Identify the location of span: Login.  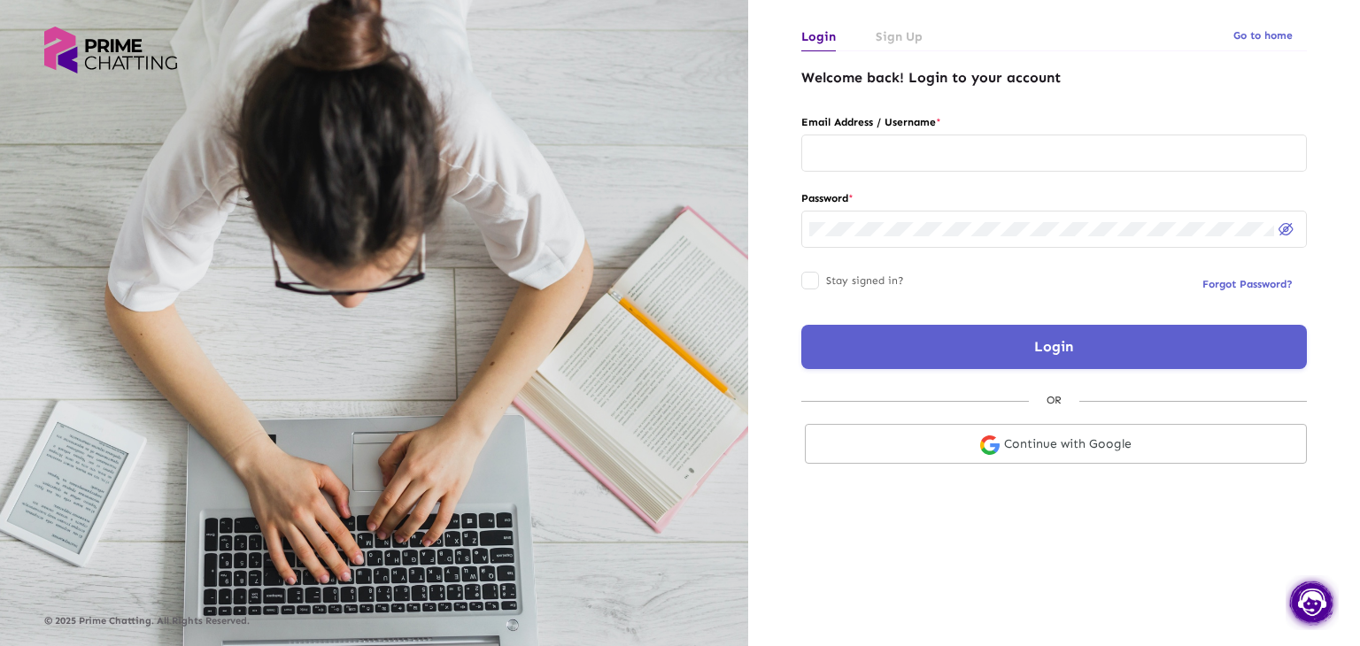
(1054, 346).